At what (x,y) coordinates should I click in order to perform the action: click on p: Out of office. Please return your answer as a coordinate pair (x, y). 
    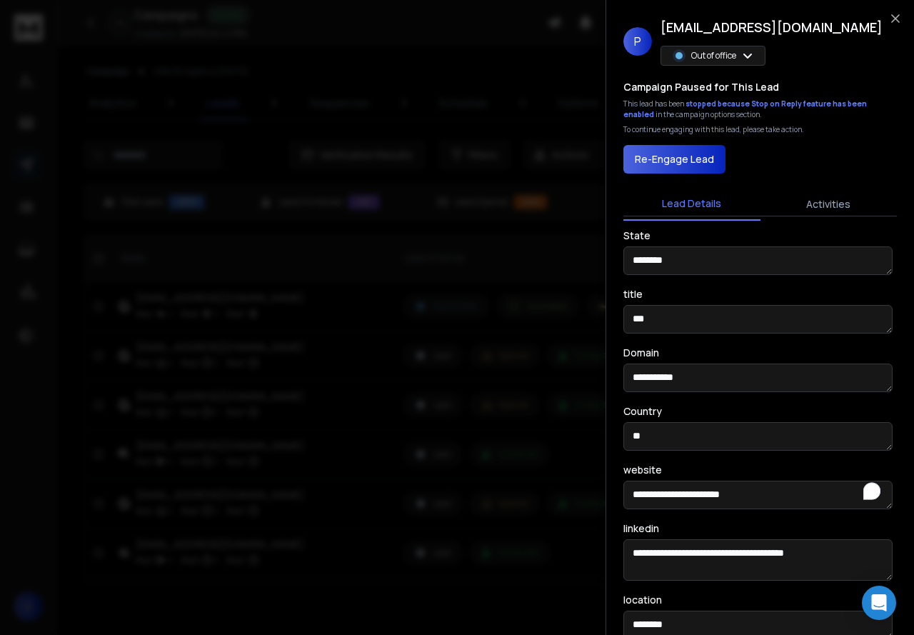
    Looking at the image, I should click on (713, 56).